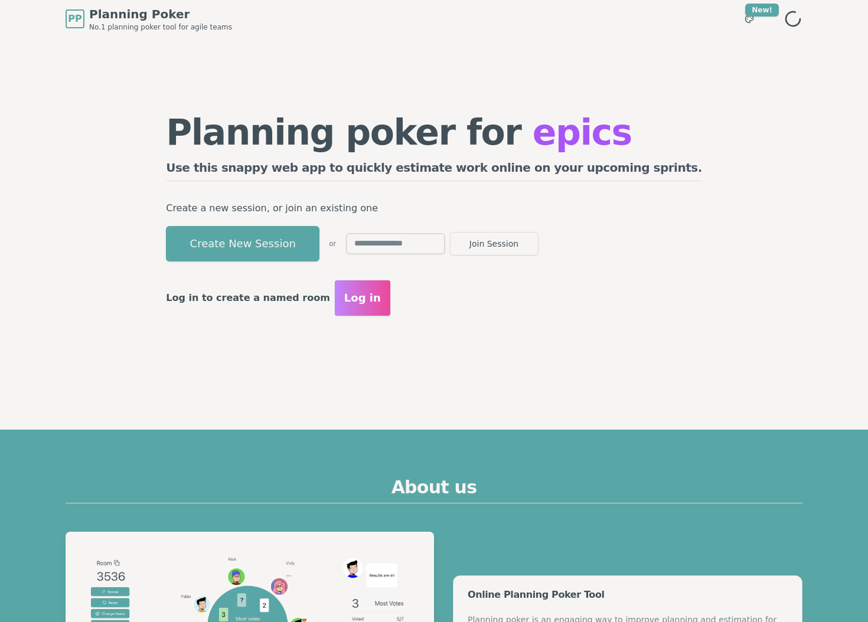 This screenshot has height=622, width=868. What do you see at coordinates (248, 298) in the screenshot?
I see `p: Log in to create a named room` at bounding box center [248, 298].